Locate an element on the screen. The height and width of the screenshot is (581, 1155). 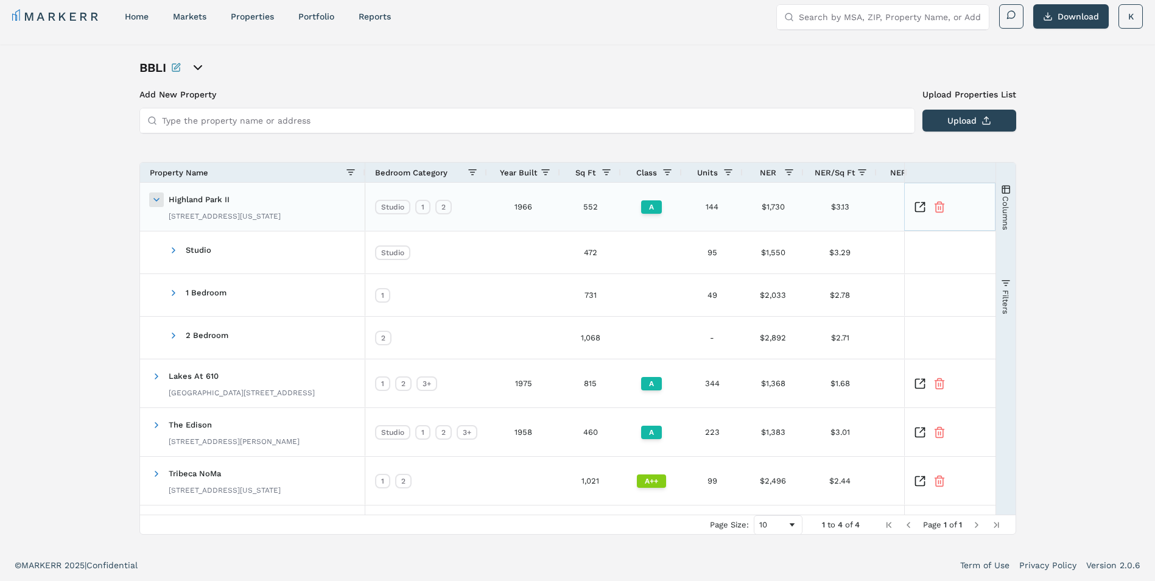
div: 144 is located at coordinates (713, 206).